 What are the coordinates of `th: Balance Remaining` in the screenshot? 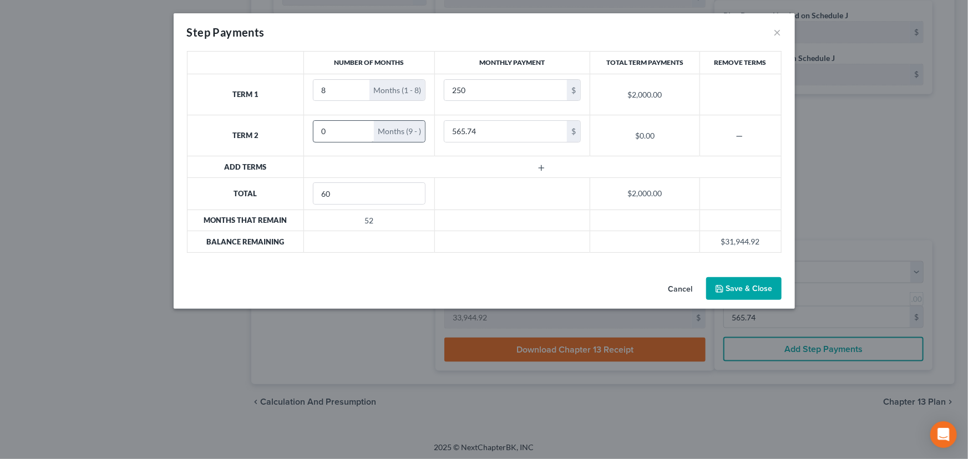 It's located at (245, 242).